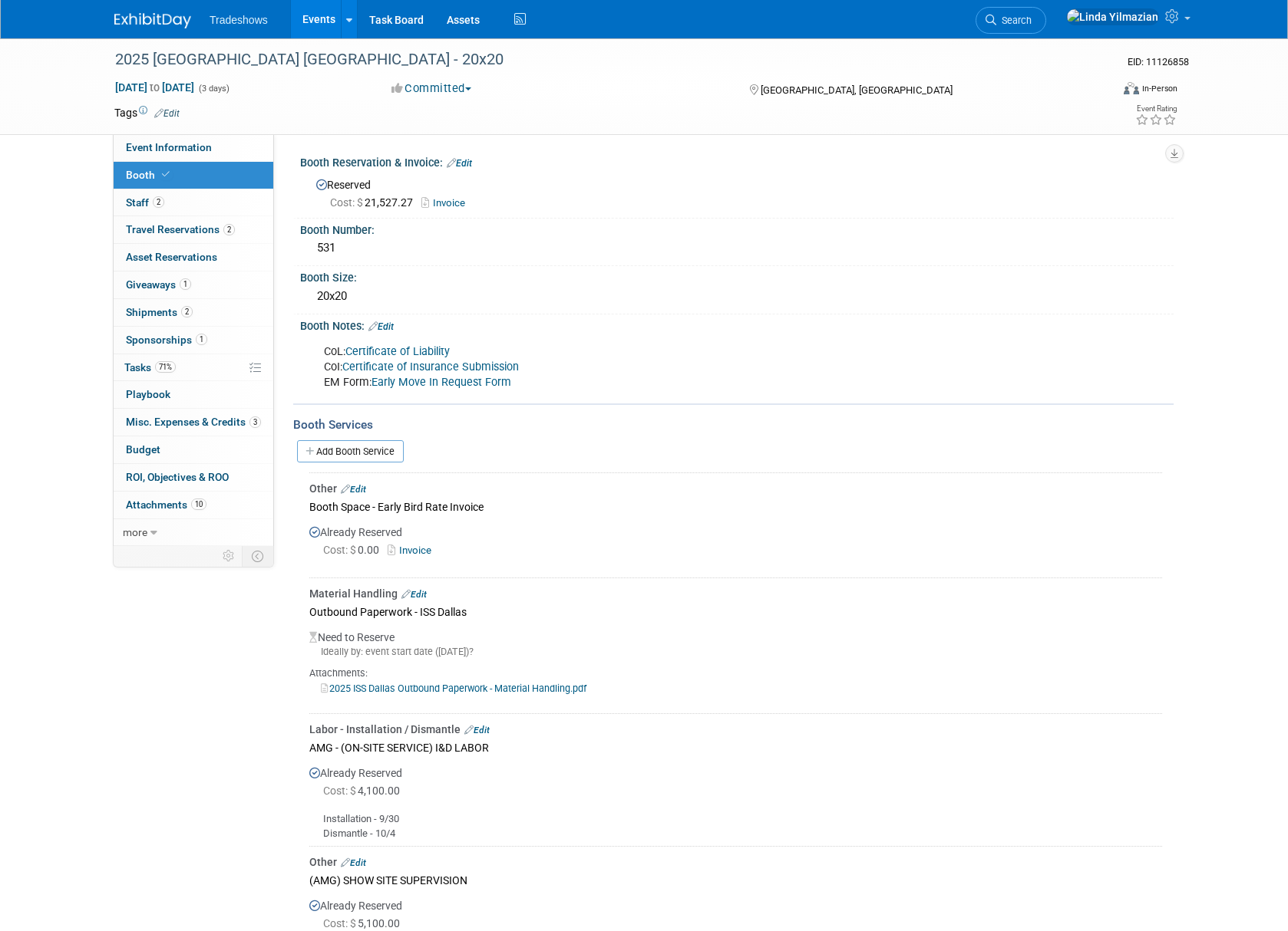 Image resolution: width=1288 pixels, height=931 pixels. I want to click on span: Event Information, so click(169, 148).